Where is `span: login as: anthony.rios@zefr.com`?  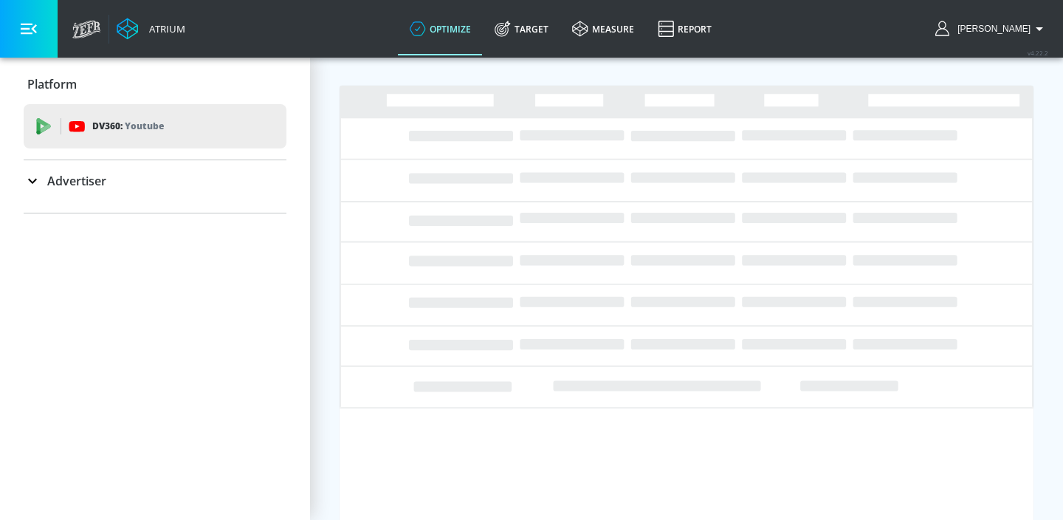 span: login as: anthony.rios@zefr.com is located at coordinates (991, 29).